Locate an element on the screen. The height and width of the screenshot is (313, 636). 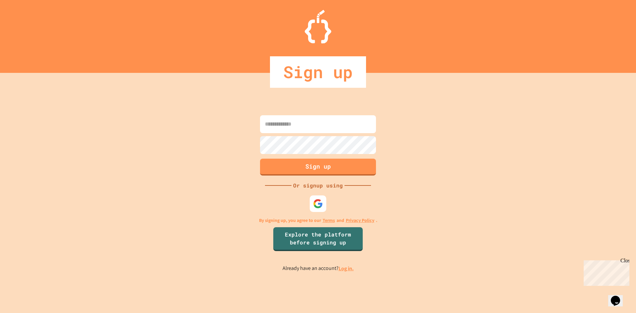
a: Privacy Policy is located at coordinates (360, 220).